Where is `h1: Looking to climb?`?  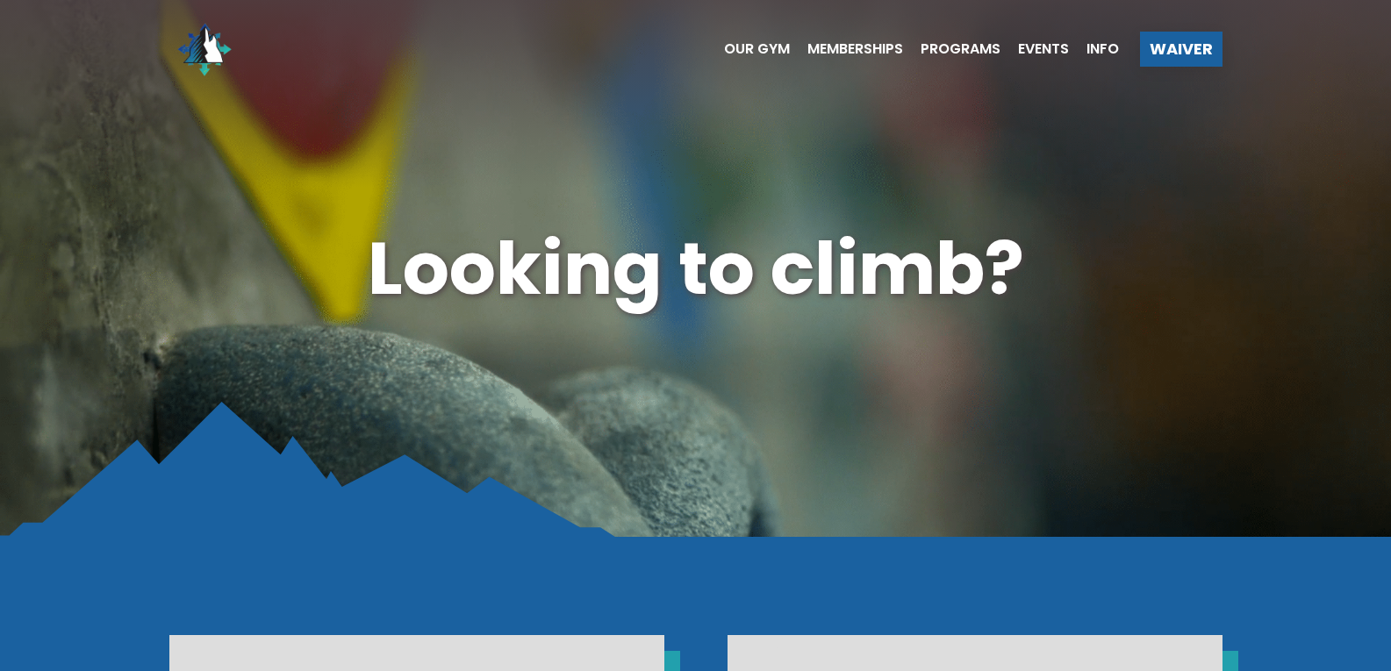 h1: Looking to climb? is located at coordinates (696, 268).